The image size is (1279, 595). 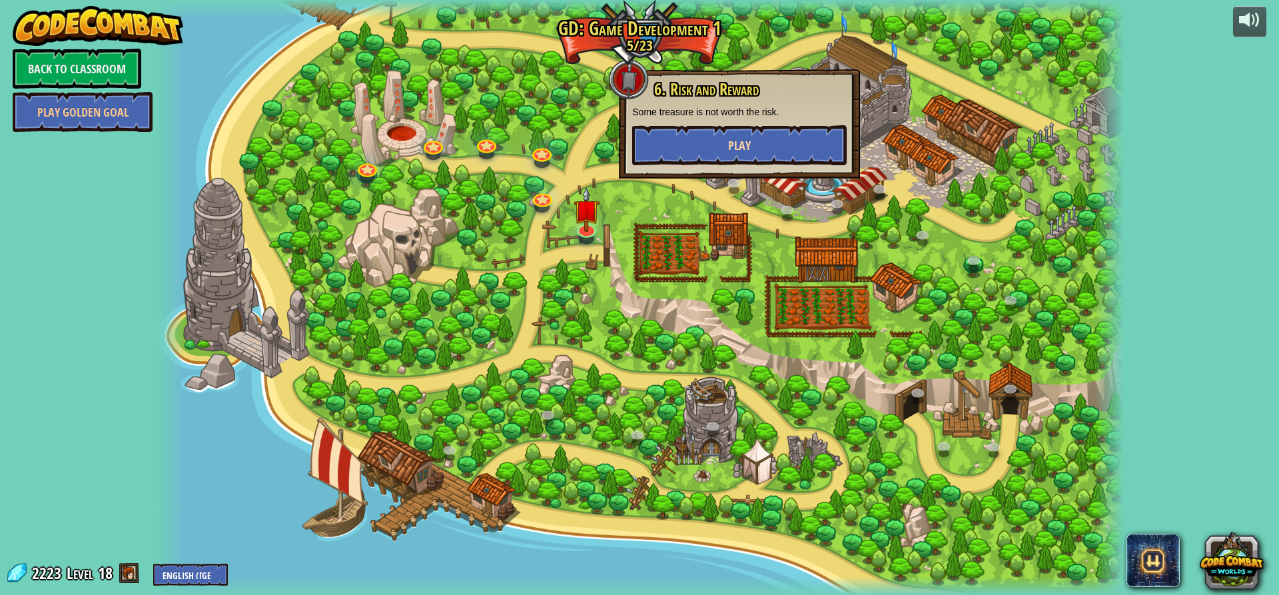 I want to click on span: 6. Risk and Reward, so click(x=706, y=89).